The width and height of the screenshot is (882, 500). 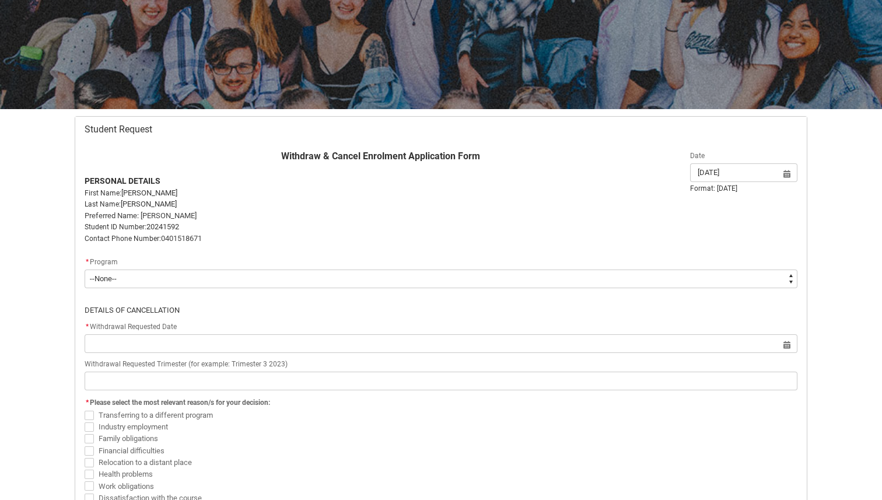 I want to click on span: Student Request, so click(x=118, y=129).